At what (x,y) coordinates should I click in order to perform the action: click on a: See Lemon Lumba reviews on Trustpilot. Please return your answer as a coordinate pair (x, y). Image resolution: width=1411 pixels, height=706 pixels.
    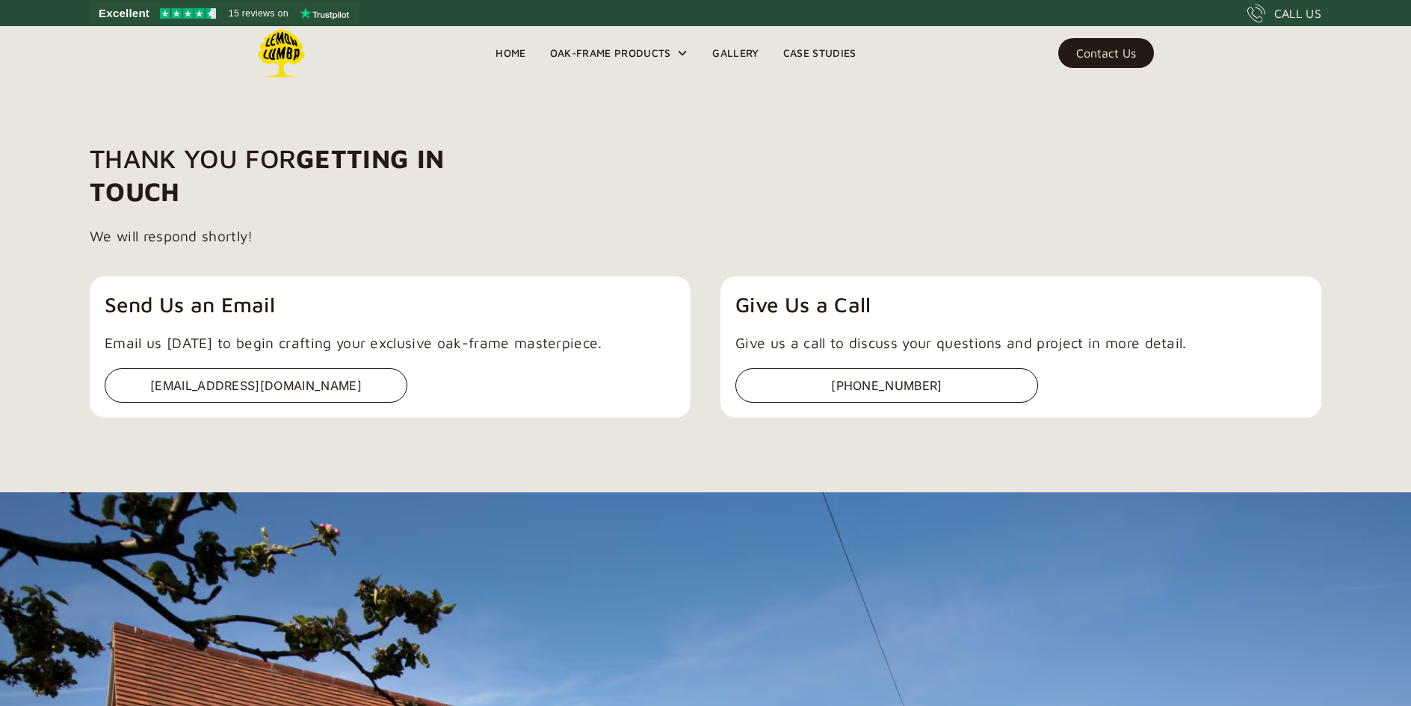
    Looking at the image, I should click on (224, 13).